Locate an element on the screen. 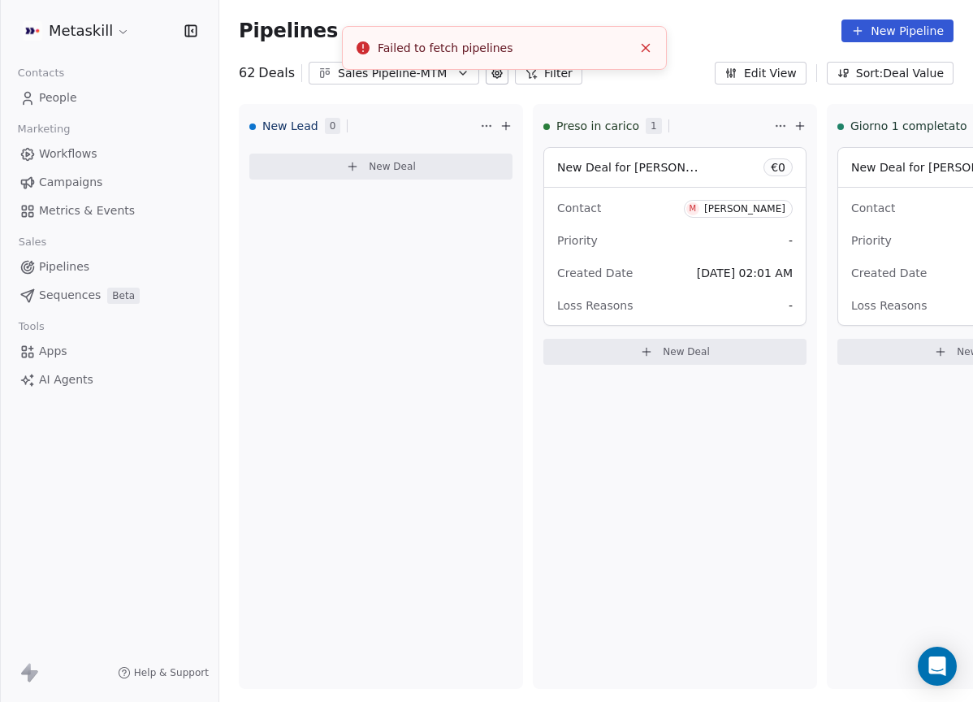  span: New Lead is located at coordinates (290, 126).